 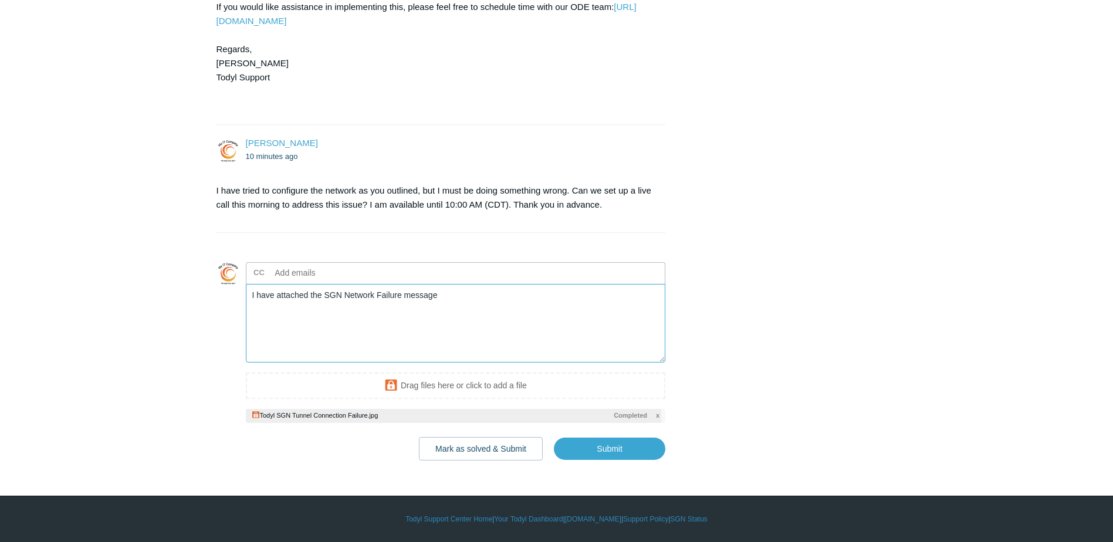 What do you see at coordinates (630, 416) in the screenshot?
I see `span: Completed` at bounding box center [630, 416].